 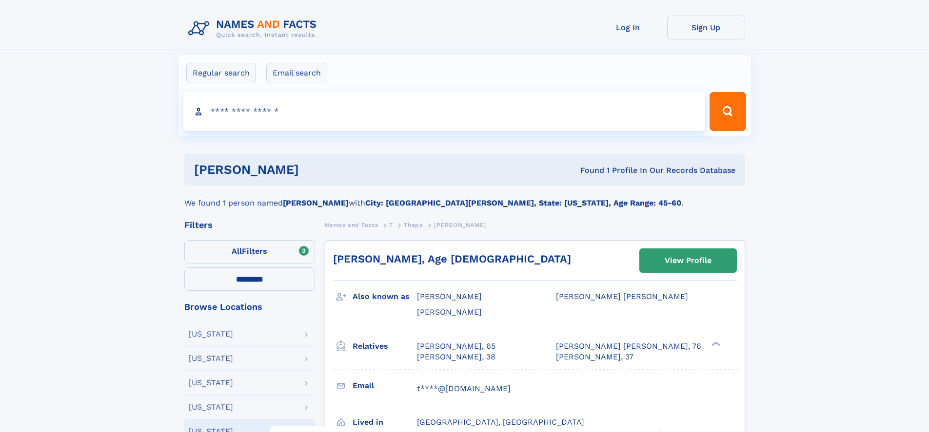 What do you see at coordinates (688, 261) in the screenshot?
I see `div: View Profile` at bounding box center [688, 261].